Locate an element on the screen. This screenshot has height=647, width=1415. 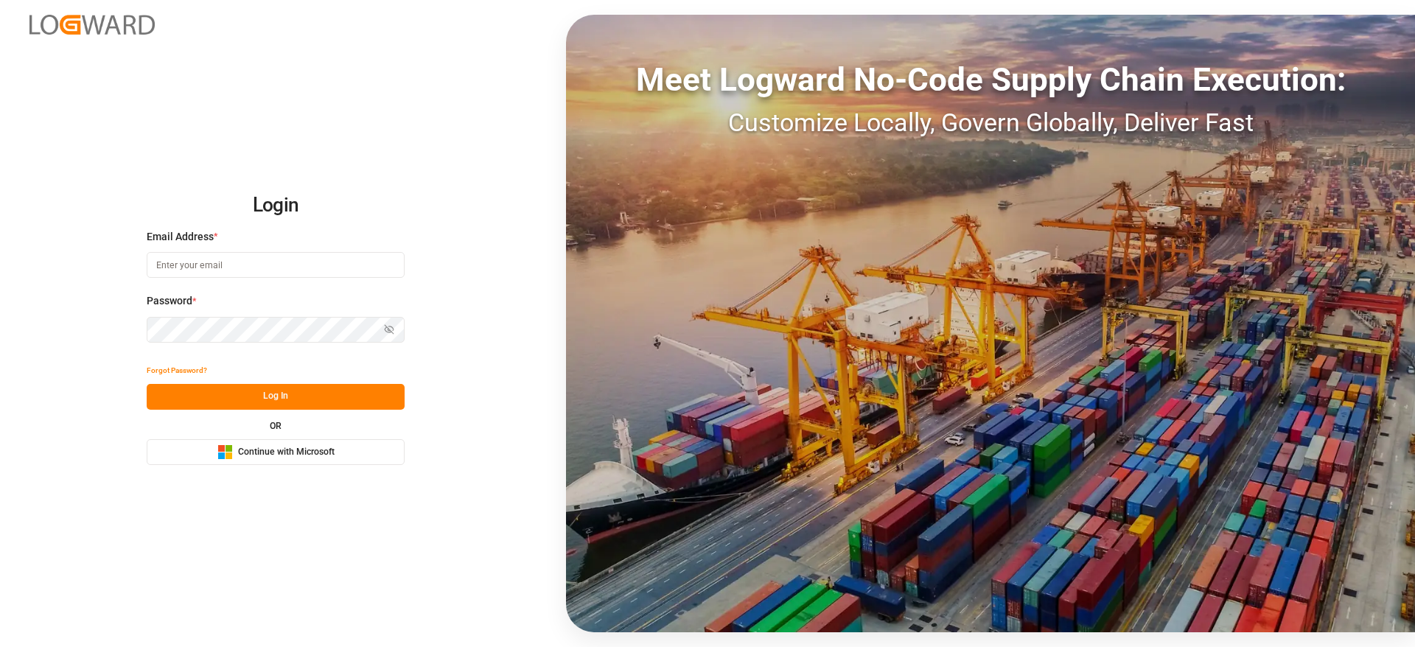
input: Enter your email is located at coordinates (276, 265).